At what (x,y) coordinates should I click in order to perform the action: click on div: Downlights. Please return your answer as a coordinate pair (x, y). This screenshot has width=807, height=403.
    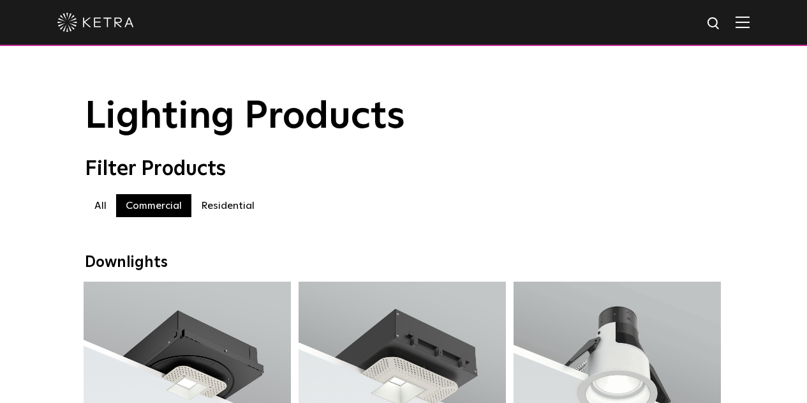
    Looking at the image, I should click on (404, 262).